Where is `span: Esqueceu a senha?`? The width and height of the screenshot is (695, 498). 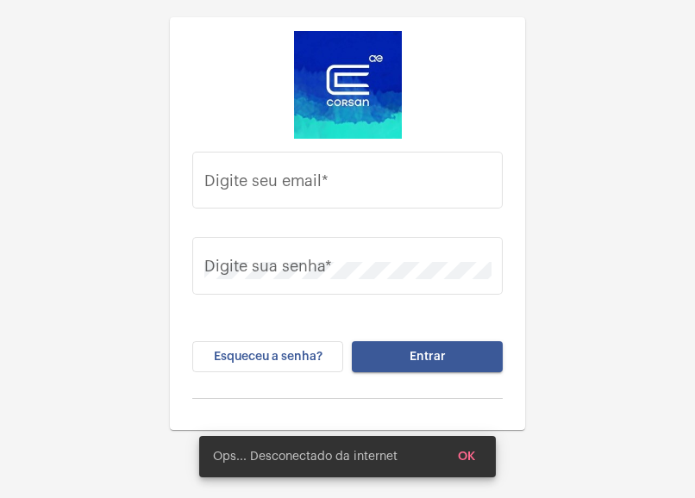
span: Esqueceu a senha? is located at coordinates (268, 357).